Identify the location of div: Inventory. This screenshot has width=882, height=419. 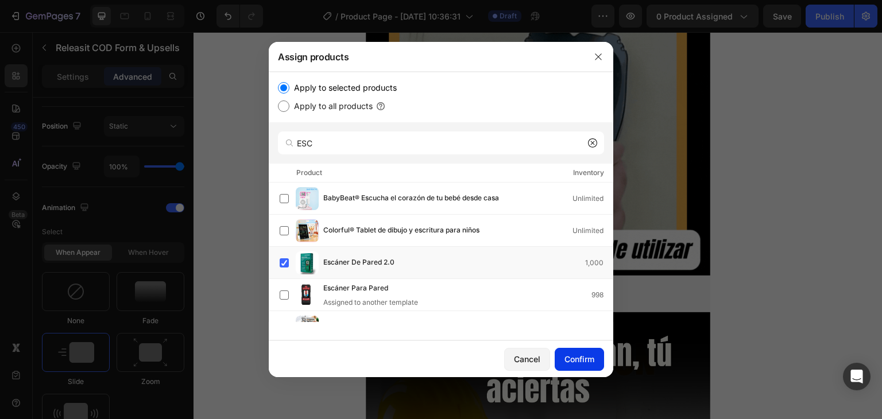
(589, 173).